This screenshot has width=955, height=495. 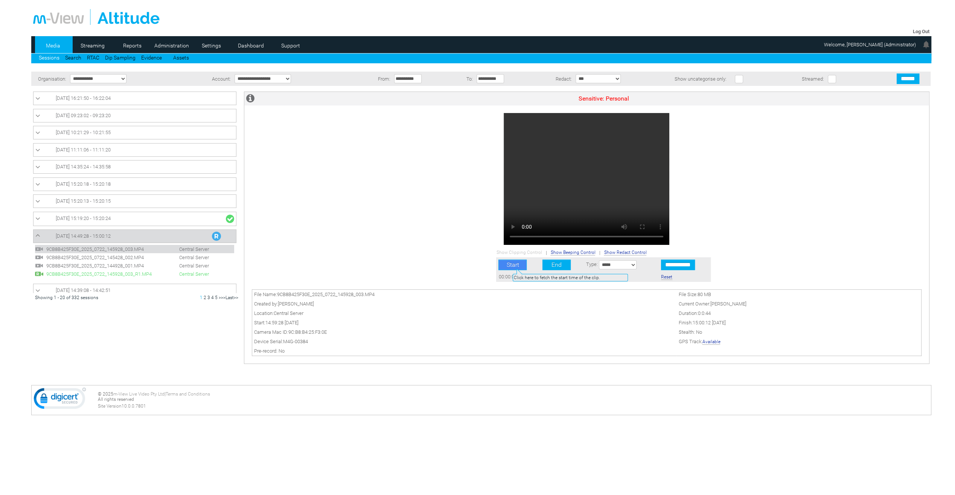 What do you see at coordinates (813, 79) in the screenshot?
I see `span: Streamed:` at bounding box center [813, 79].